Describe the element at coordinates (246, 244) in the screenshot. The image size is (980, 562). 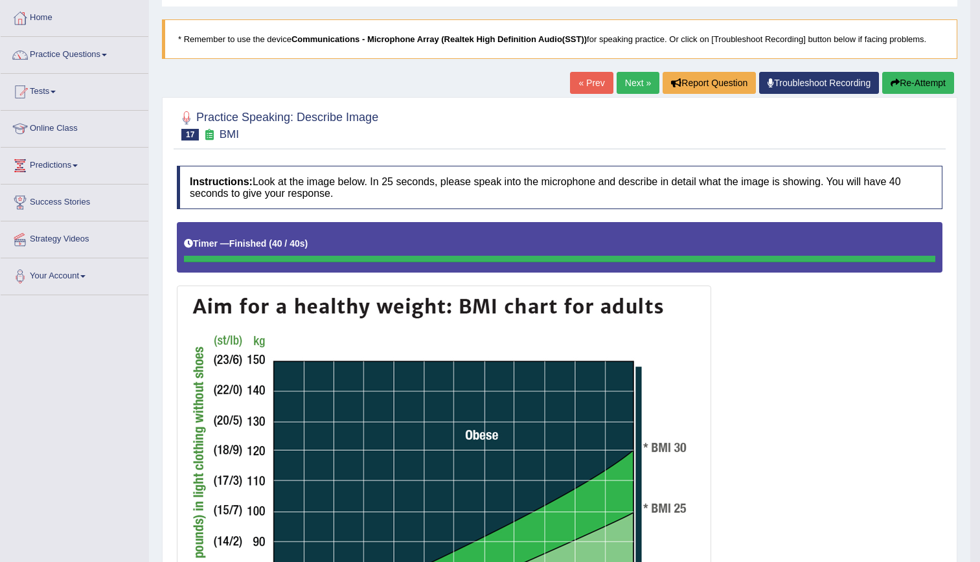
I see `h5: Timer —` at that location.